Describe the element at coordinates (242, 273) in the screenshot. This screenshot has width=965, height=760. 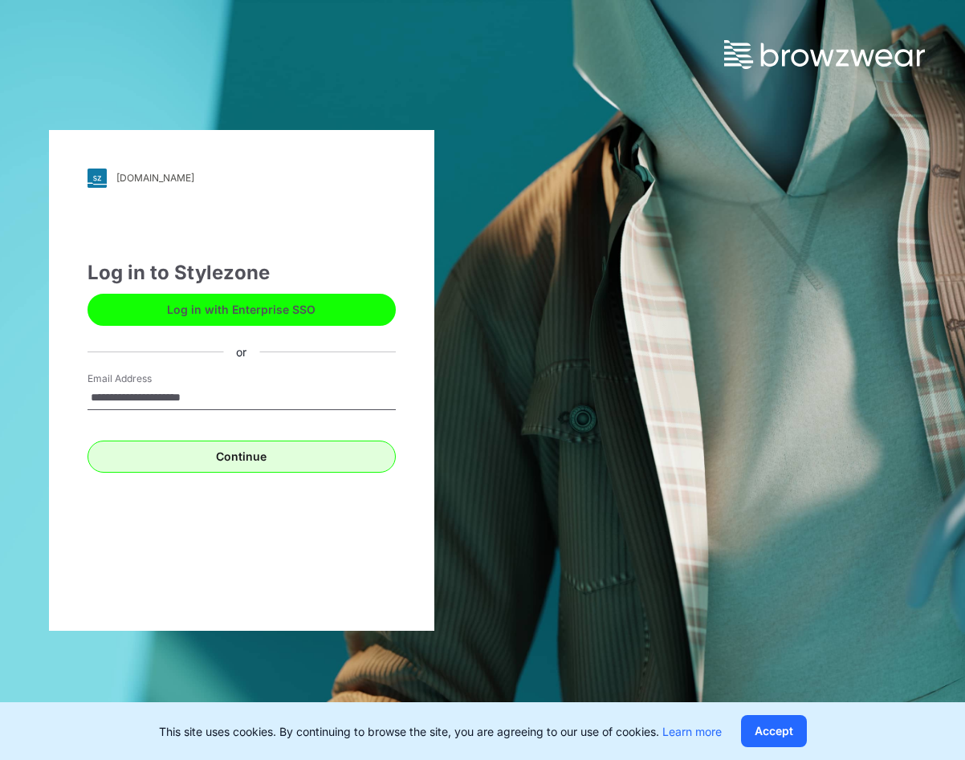
I see `div: Log in to Stylezone` at that location.